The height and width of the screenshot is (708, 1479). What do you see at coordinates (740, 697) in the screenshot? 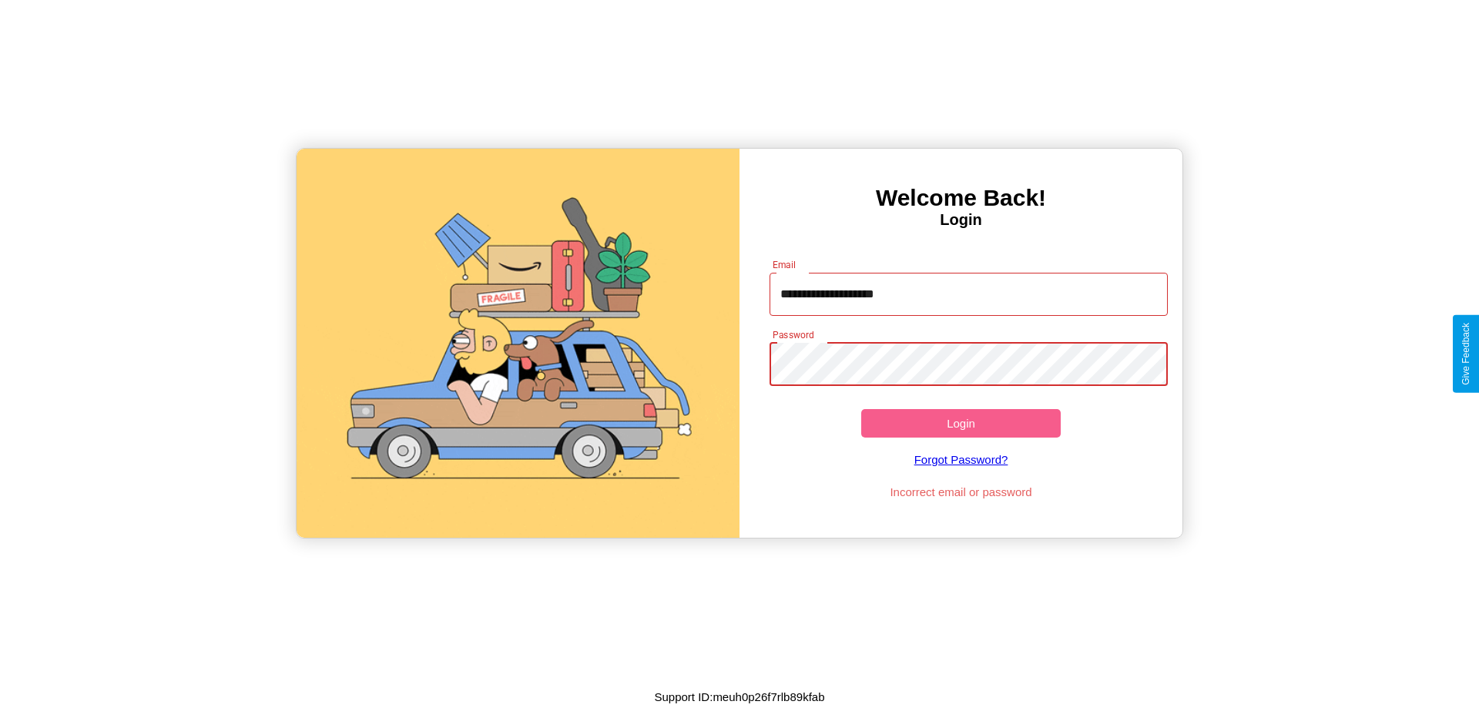
I see `p: Support ID: meuh0p26f7rlb89kfab` at bounding box center [740, 697].